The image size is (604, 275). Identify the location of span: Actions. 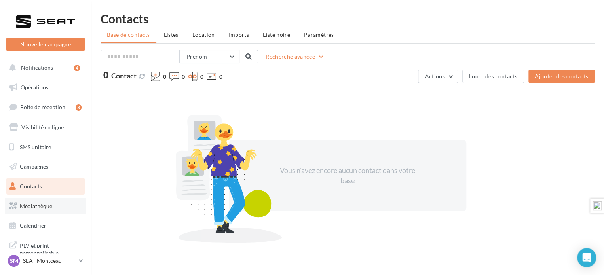
(435, 76).